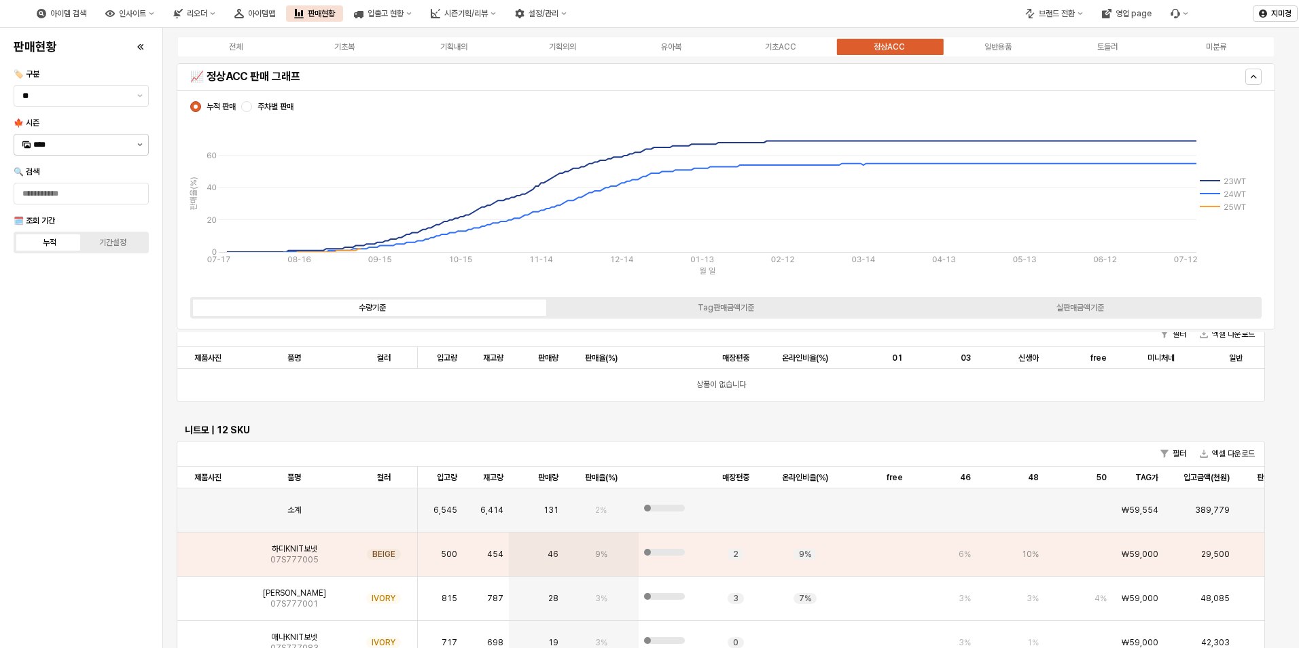  Describe the element at coordinates (544, 14) in the screenshot. I see `div: 설정/관리` at that location.